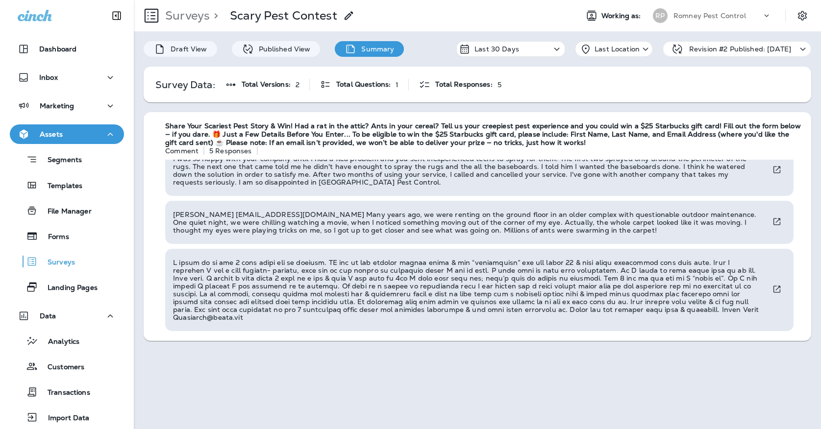  I want to click on p: Data, so click(48, 316).